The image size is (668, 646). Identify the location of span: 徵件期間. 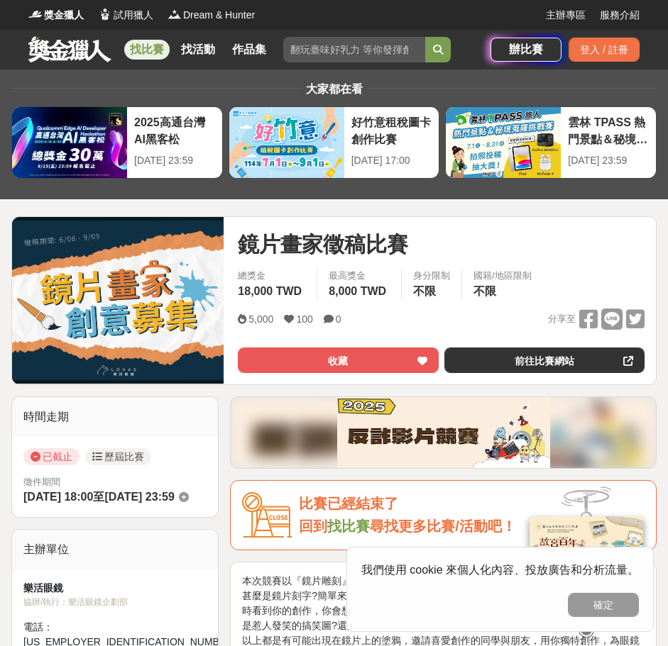
(42, 482).